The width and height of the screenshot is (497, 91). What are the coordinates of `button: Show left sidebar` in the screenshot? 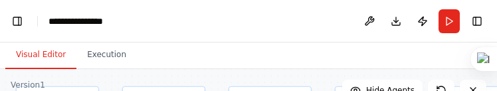 It's located at (17, 21).